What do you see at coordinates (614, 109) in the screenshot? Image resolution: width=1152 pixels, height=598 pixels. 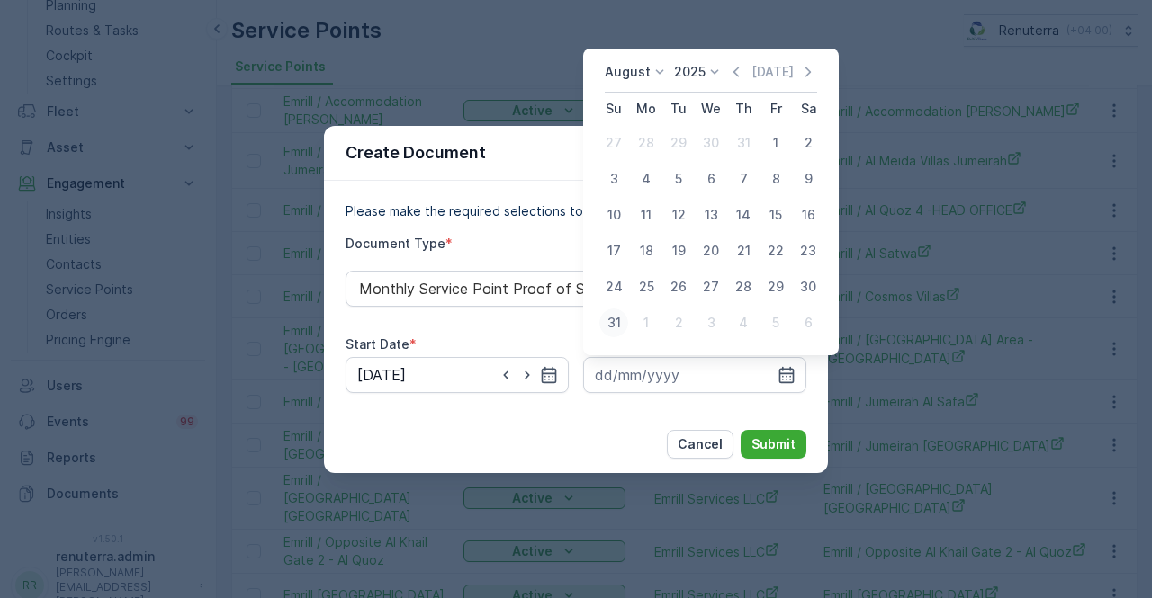 I see `th: Sunday` at bounding box center [614, 109].